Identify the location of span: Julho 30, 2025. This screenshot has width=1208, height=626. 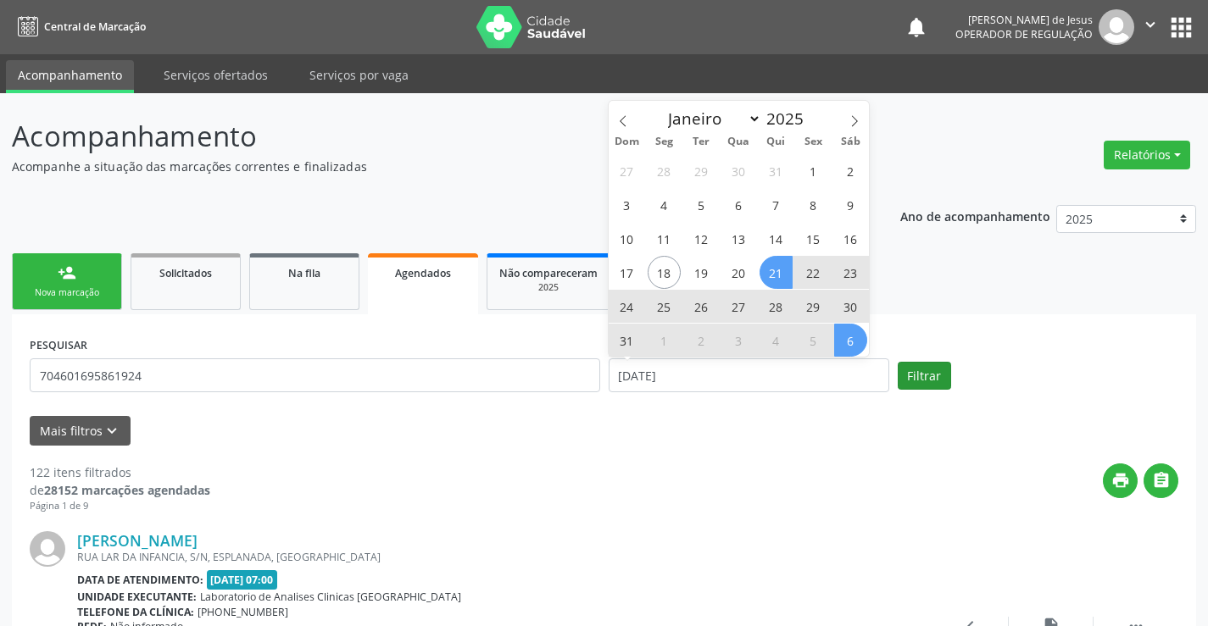
(738, 170).